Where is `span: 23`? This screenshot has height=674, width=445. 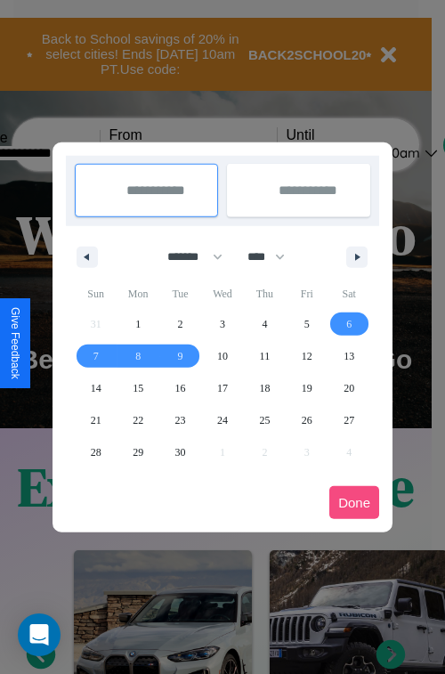 span: 23 is located at coordinates (181, 420).